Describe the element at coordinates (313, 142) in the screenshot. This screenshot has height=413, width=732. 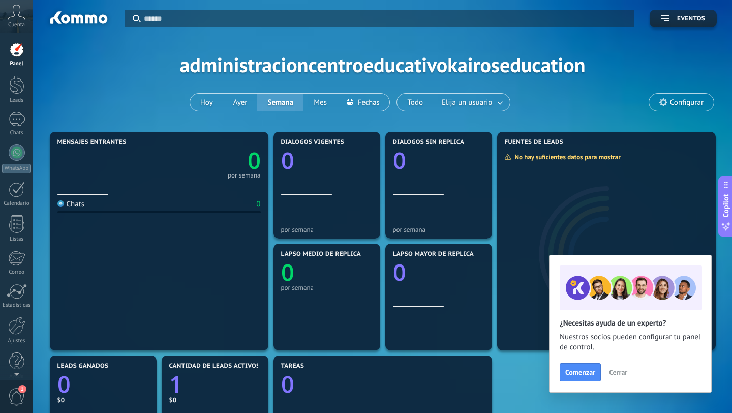
I see `span: Diálogos vigentes` at that location.